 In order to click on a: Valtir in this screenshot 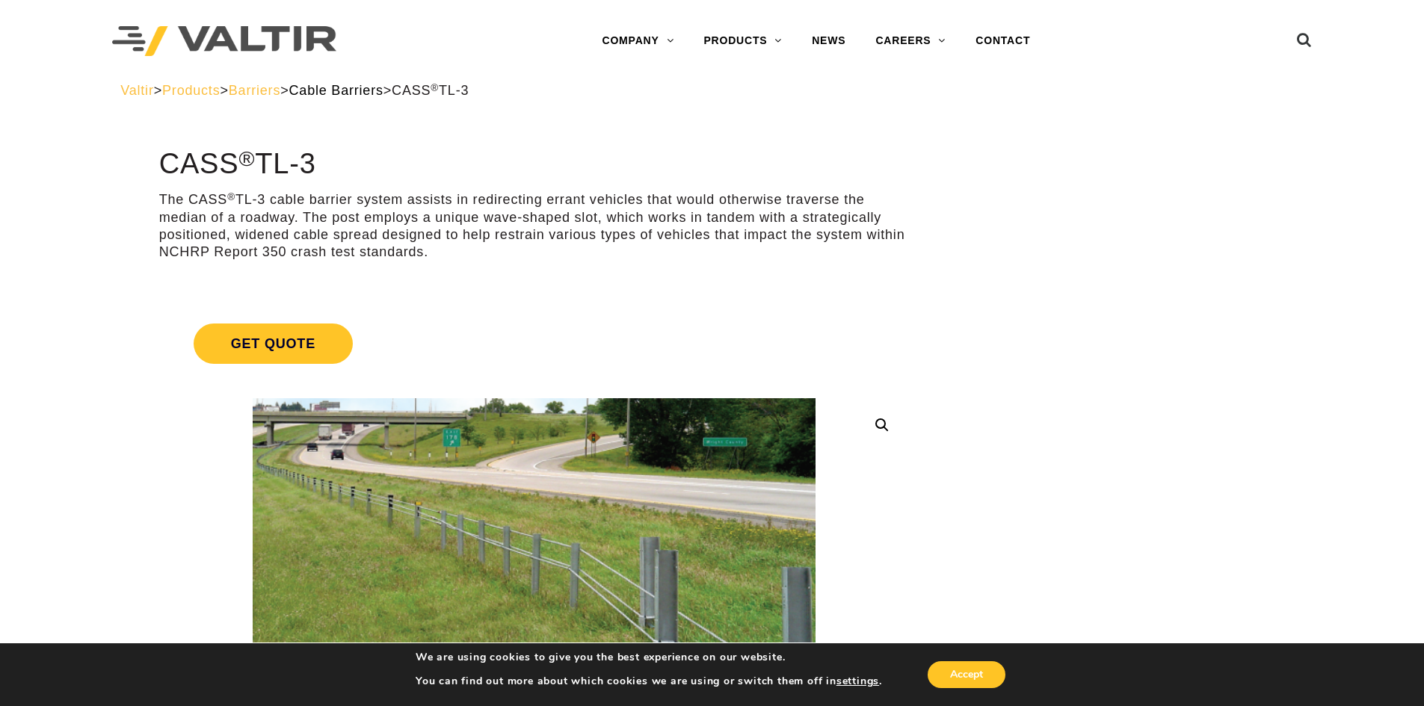, I will do `click(137, 90)`.